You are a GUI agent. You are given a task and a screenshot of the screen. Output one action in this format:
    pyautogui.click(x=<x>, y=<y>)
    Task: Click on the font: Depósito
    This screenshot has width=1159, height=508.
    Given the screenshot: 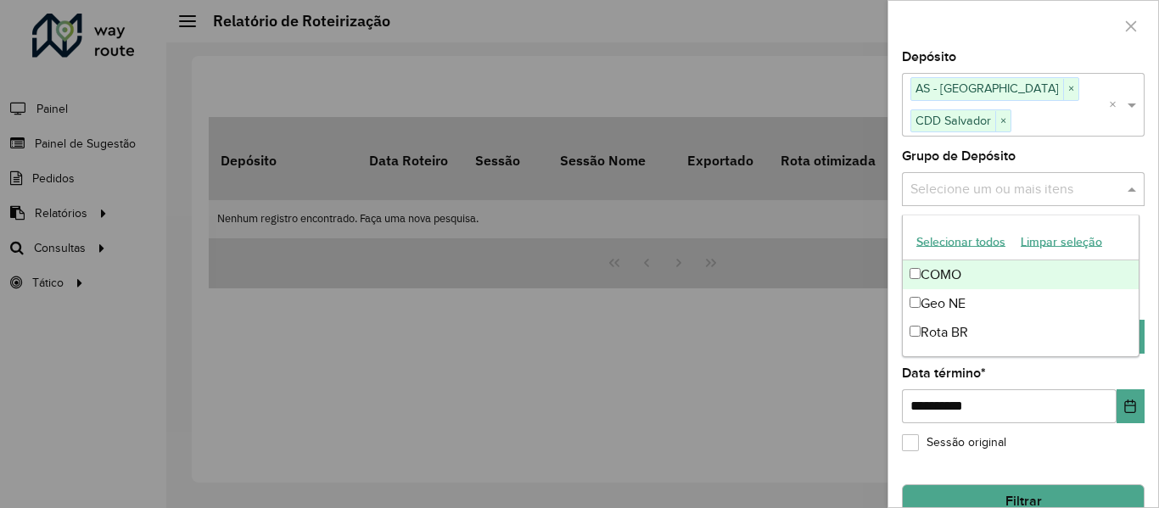 What is the action you would take?
    pyautogui.click(x=929, y=56)
    